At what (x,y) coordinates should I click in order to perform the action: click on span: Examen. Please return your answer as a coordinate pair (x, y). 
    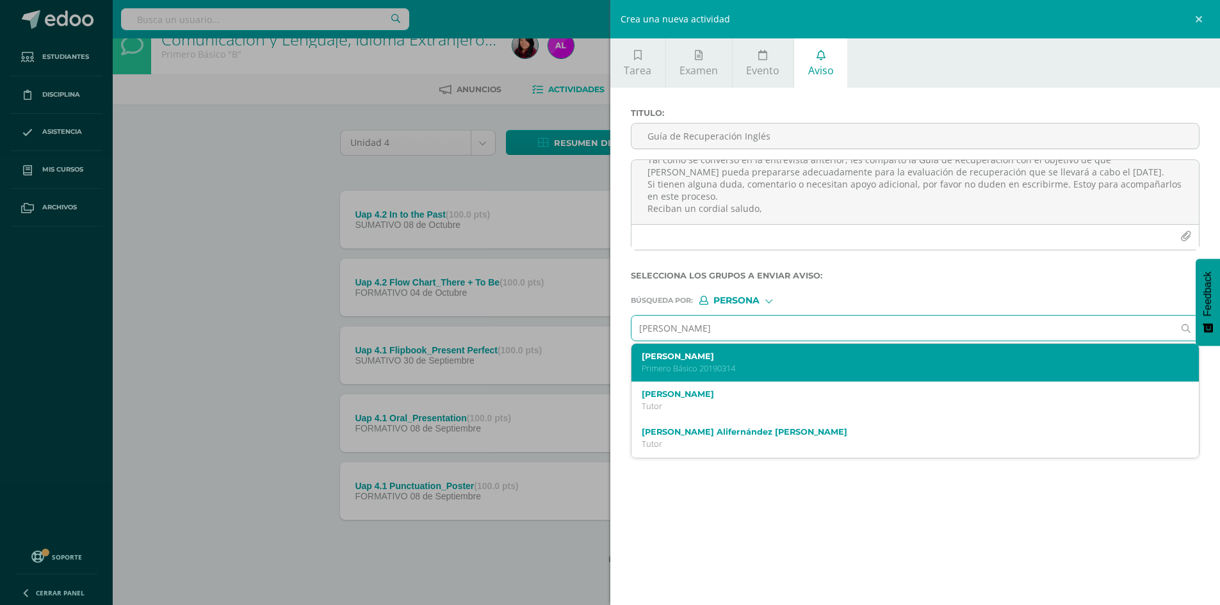
    Looking at the image, I should click on (699, 70).